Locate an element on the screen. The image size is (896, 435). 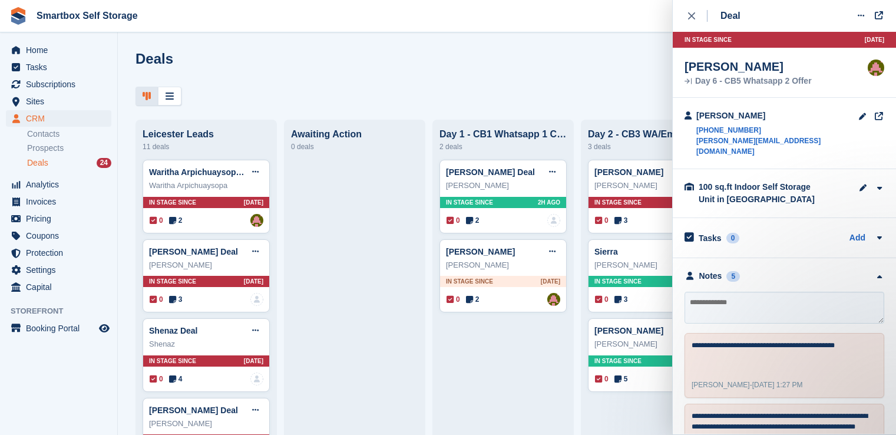
div: 2 deals is located at coordinates (503, 147).